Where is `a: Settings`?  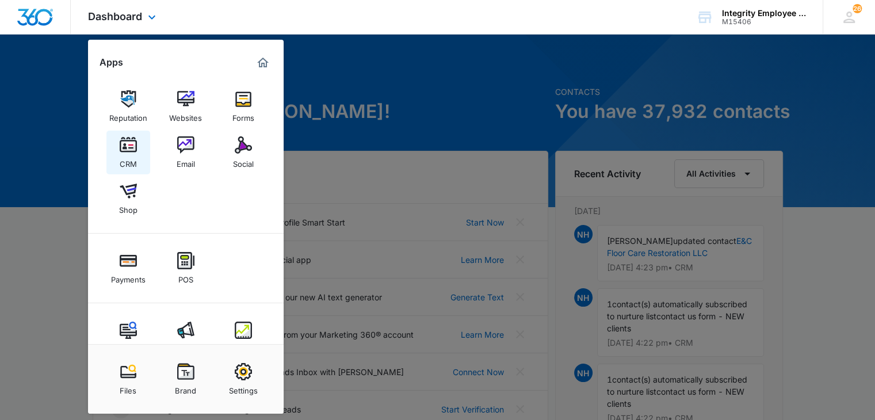 a: Settings is located at coordinates (243, 379).